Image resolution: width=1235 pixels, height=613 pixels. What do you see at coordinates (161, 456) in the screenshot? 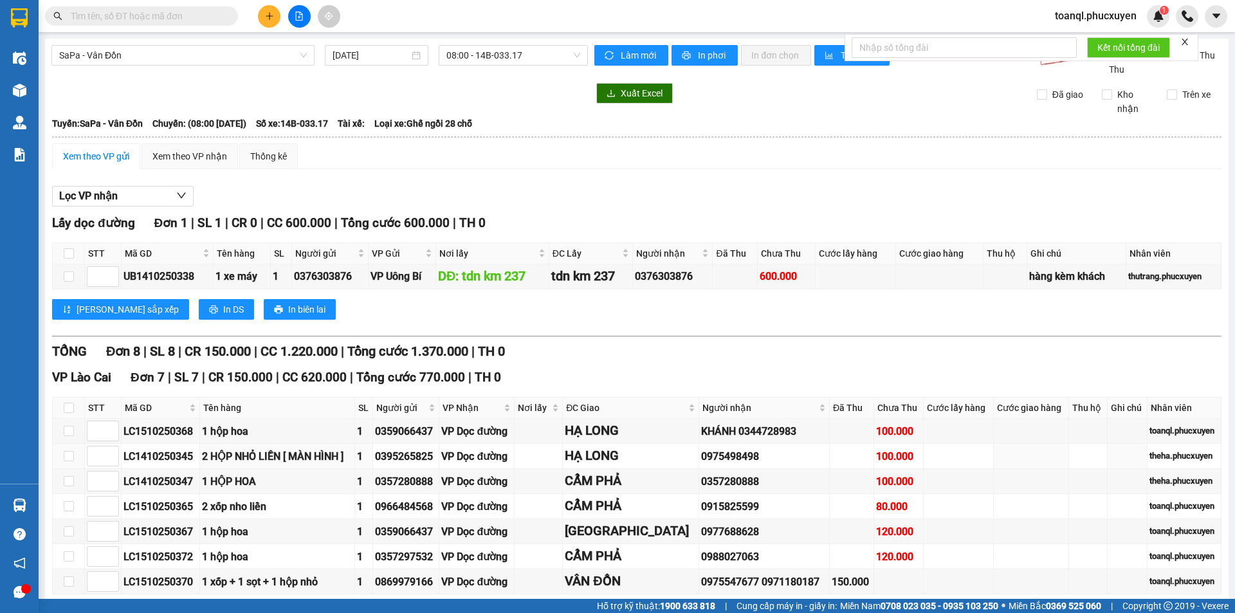
I see `td: LC1410250345` at bounding box center [161, 456].